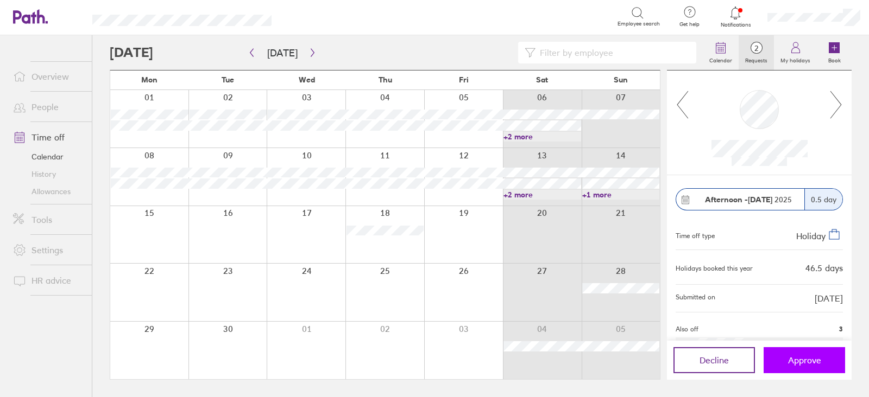 Image resolution: width=869 pixels, height=397 pixels. Describe the element at coordinates (748, 200) in the screenshot. I see `span: 2025` at that location.